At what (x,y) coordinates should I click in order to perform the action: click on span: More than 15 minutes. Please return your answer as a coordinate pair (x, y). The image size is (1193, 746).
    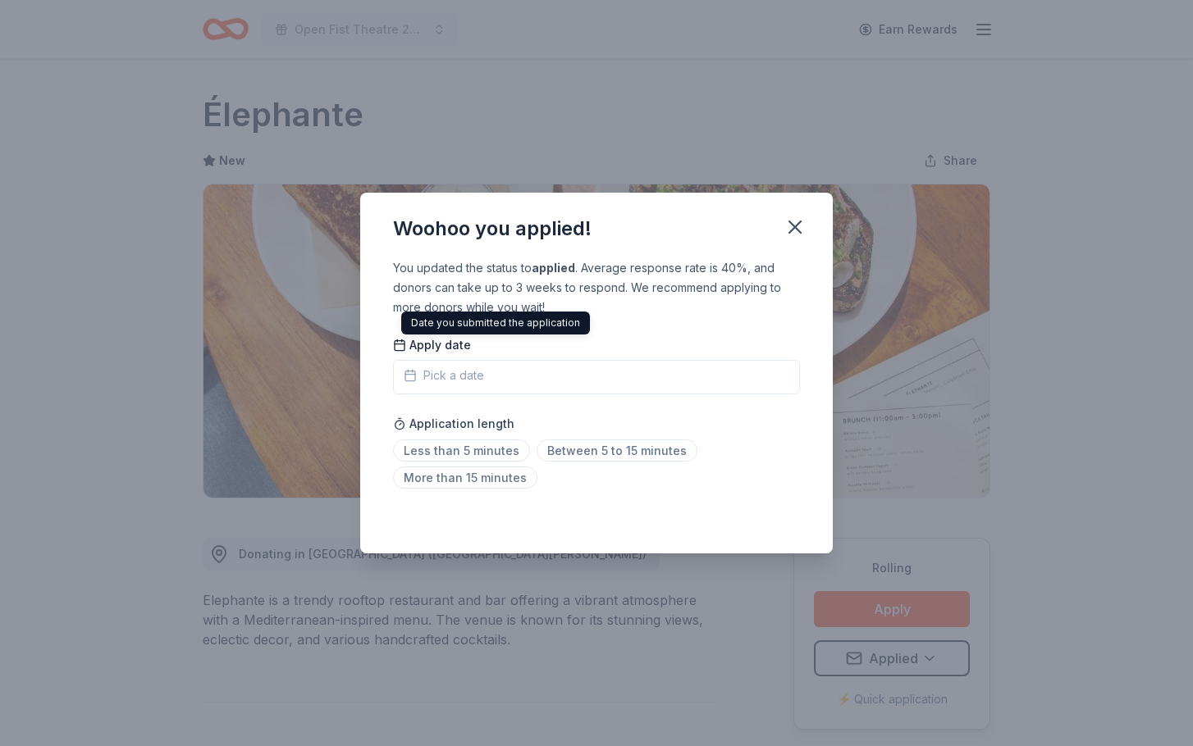
    Looking at the image, I should click on (465, 477).